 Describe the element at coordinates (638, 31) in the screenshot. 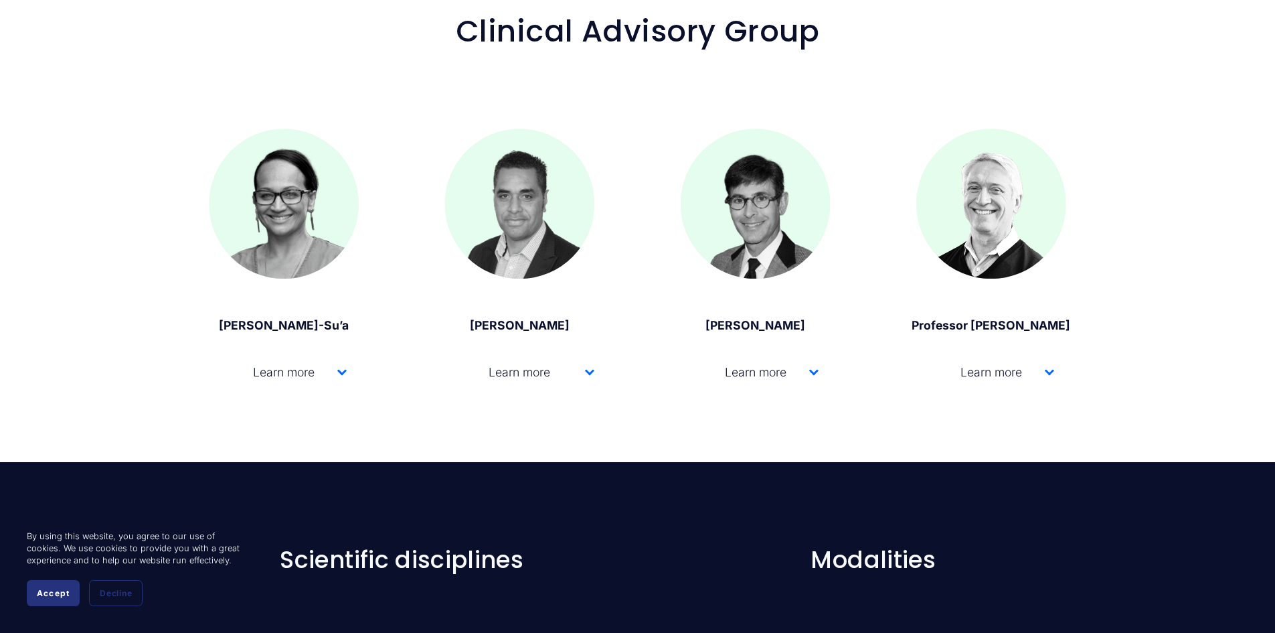

I see `h2: Clinical Advisory Group` at that location.